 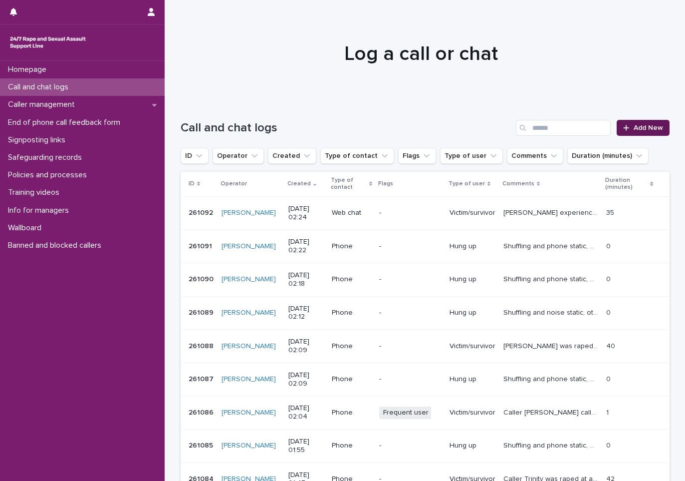 What do you see at coordinates (66, 122) in the screenshot?
I see `p: End of phone call feedback form` at bounding box center [66, 122].